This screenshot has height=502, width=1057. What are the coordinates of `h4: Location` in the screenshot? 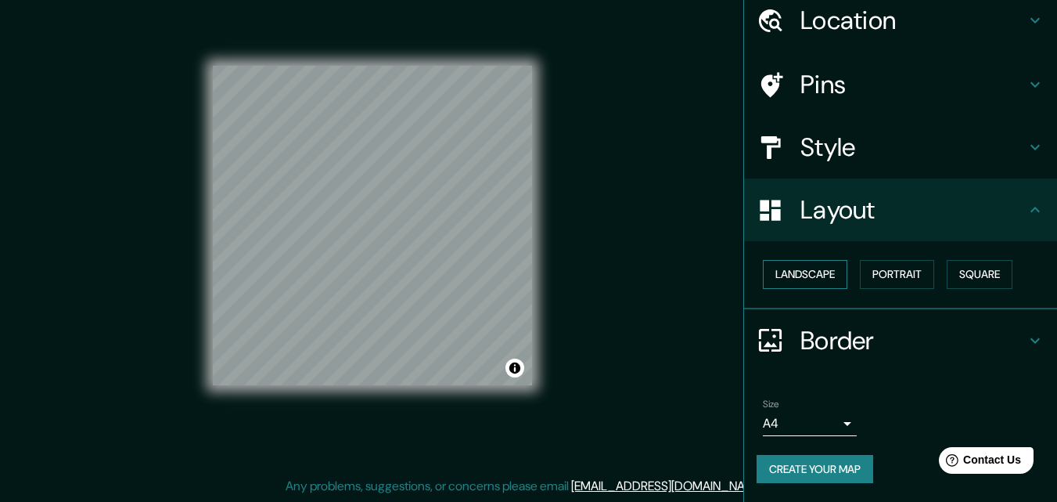 It's located at (913, 20).